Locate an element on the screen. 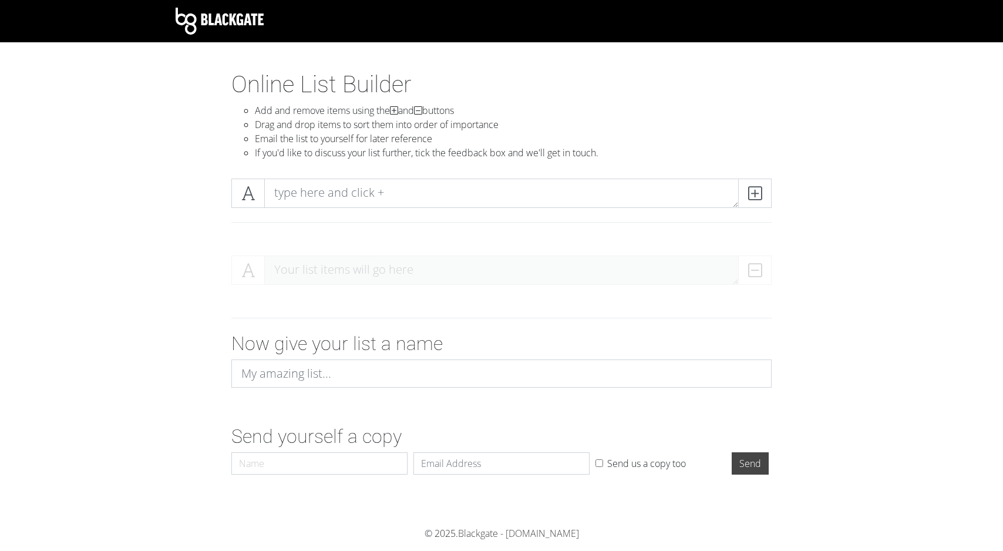 This screenshot has height=551, width=1003. h2: Now give your list a name is located at coordinates (502, 344).